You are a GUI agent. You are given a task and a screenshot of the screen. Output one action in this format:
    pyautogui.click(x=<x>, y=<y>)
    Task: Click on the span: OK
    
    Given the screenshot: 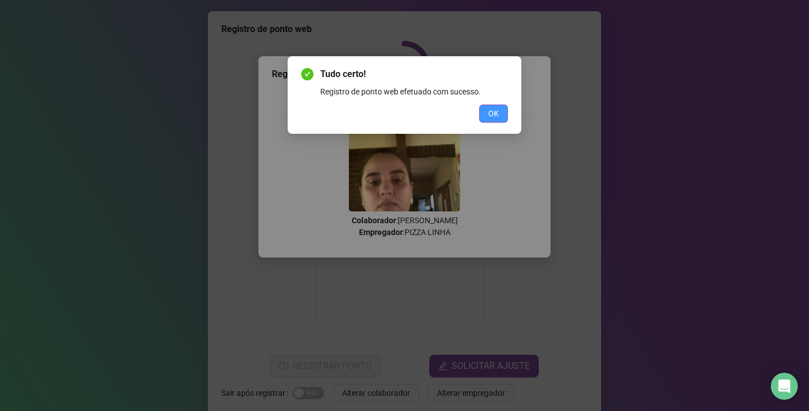 What is the action you would take?
    pyautogui.click(x=493, y=113)
    